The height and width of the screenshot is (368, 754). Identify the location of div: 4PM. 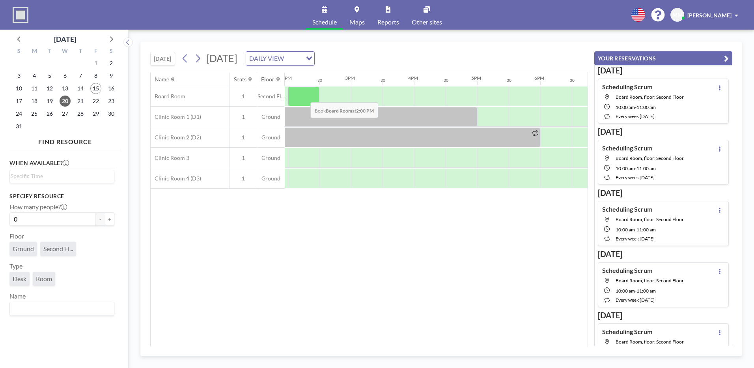
(413, 78).